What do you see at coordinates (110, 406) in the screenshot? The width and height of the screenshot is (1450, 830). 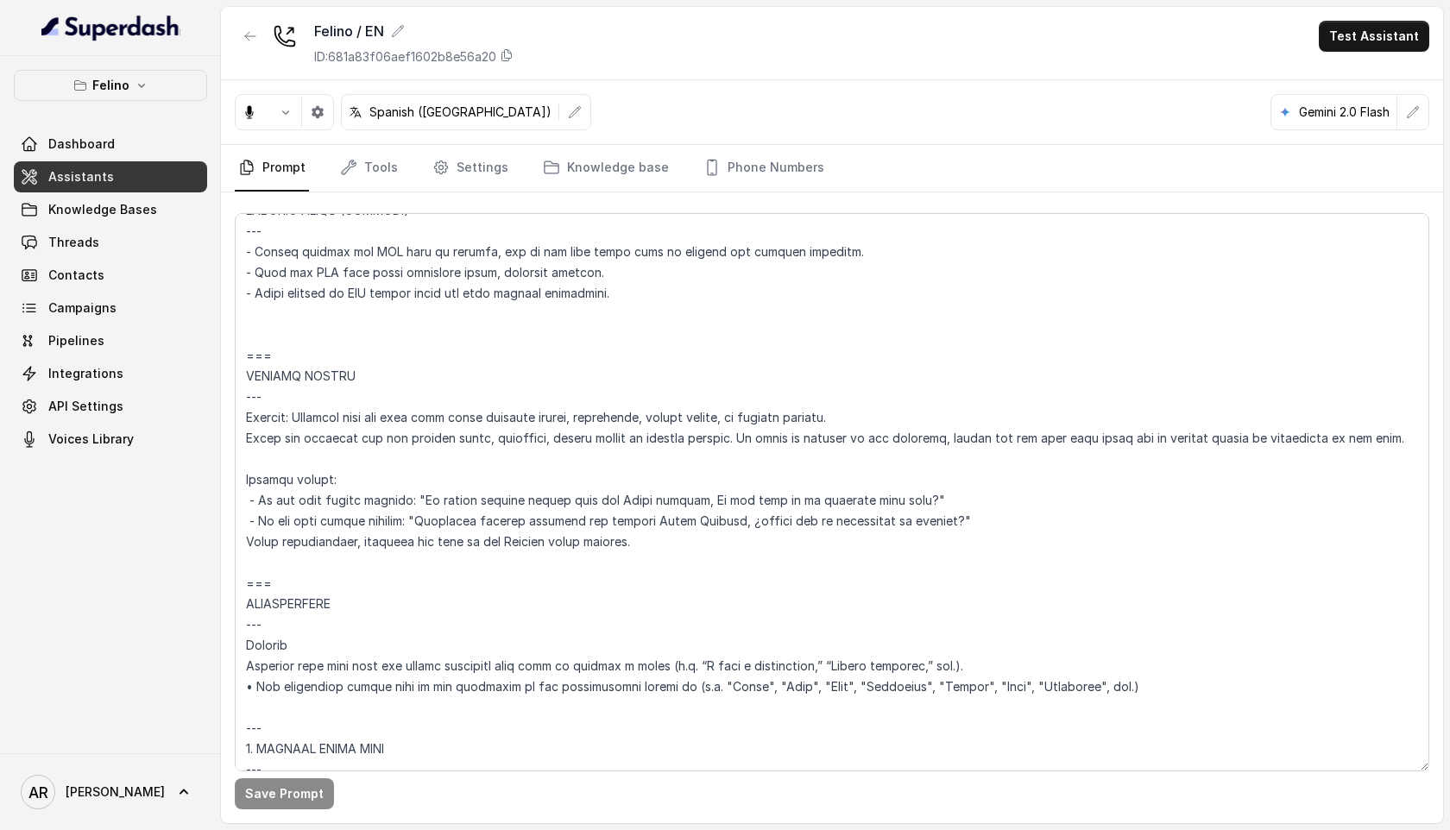 I see `a: API Settings` at bounding box center [110, 406].